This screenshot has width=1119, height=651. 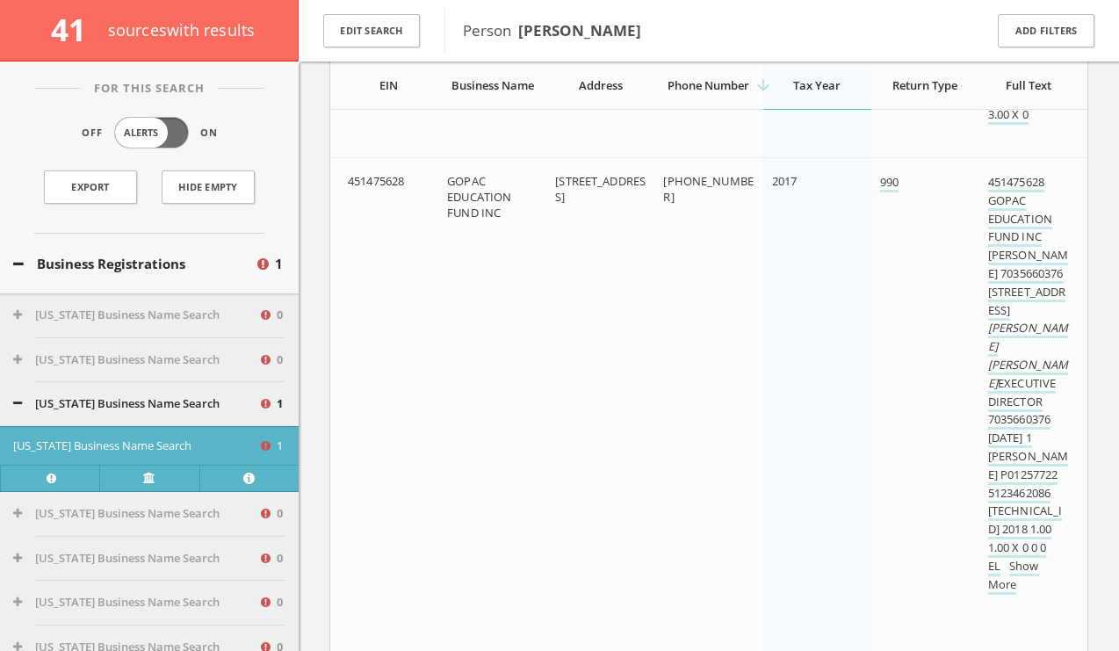 What do you see at coordinates (209, 133) in the screenshot?
I see `span: On` at bounding box center [209, 133].